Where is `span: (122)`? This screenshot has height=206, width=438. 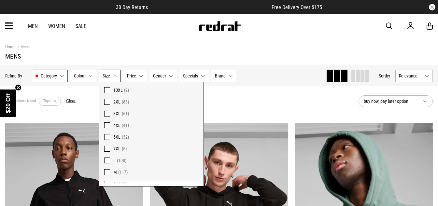 span: (122) is located at coordinates (121, 184).